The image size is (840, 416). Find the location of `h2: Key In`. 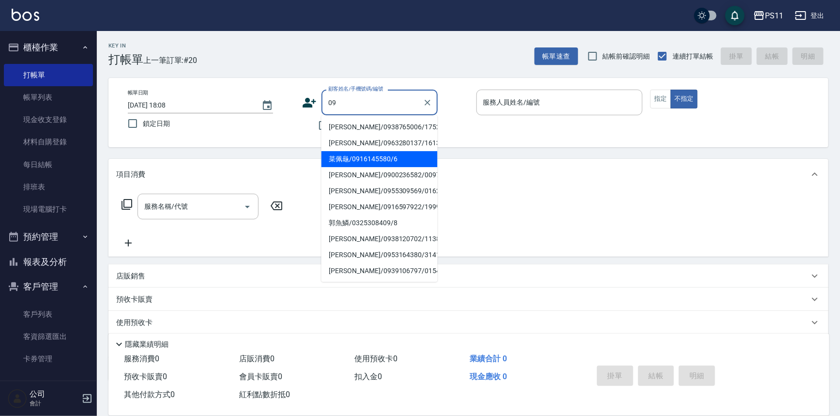

h2: Key In is located at coordinates (126, 46).